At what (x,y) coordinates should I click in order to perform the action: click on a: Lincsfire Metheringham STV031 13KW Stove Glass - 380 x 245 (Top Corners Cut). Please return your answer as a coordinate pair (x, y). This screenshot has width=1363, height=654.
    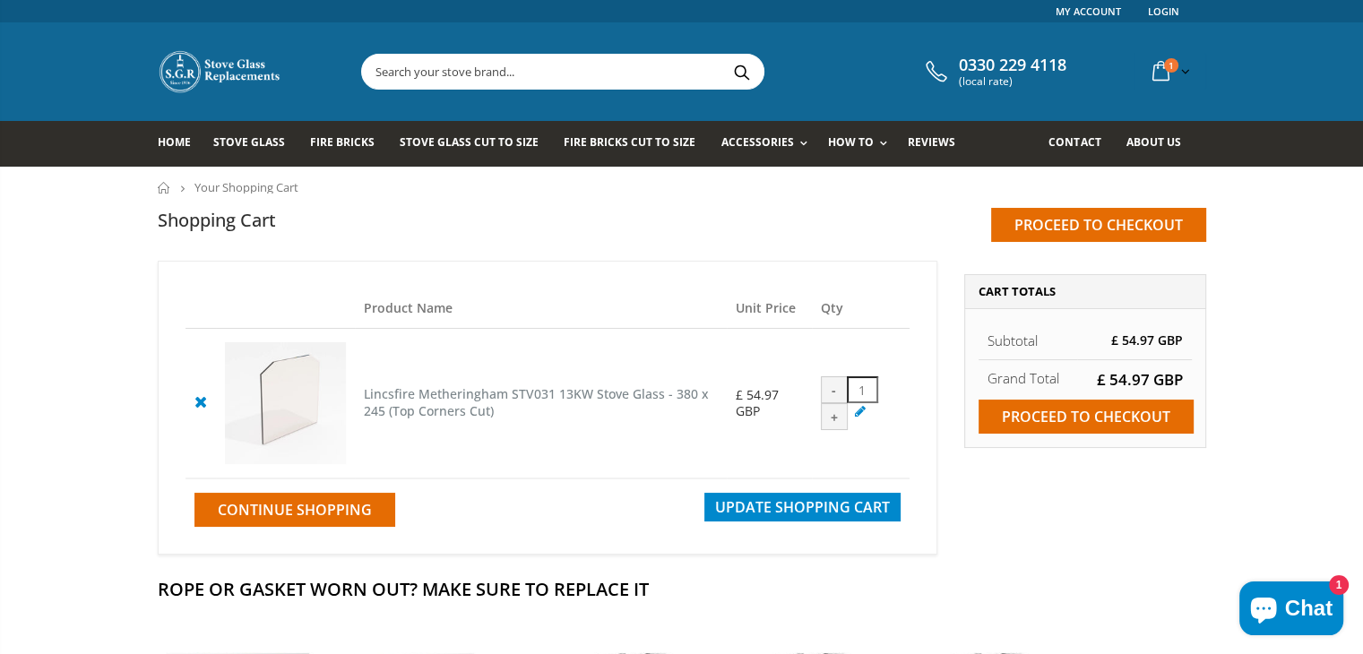
    Looking at the image, I should click on (536, 402).